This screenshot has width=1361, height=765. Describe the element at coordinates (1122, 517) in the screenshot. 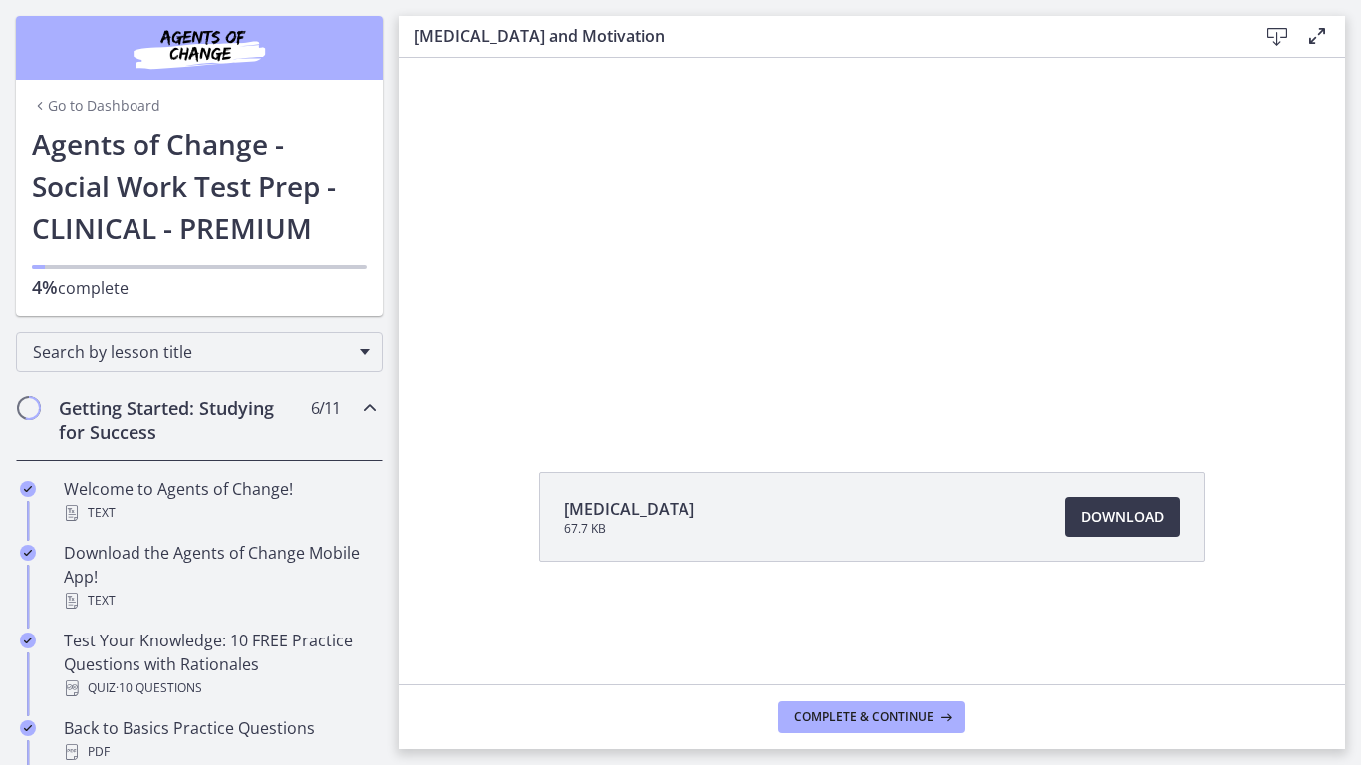

I see `span: Download` at that location.